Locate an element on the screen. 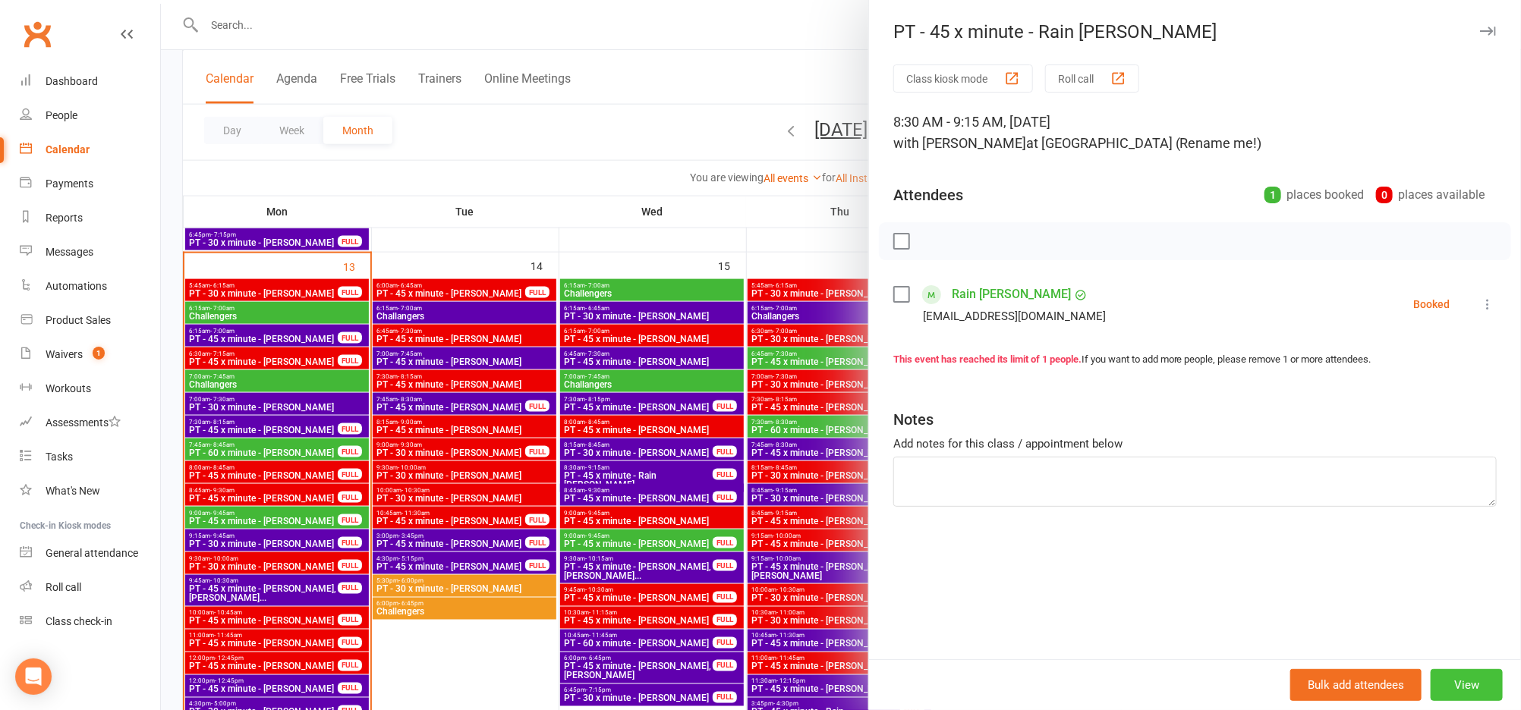  div: Assessments is located at coordinates (83, 423).